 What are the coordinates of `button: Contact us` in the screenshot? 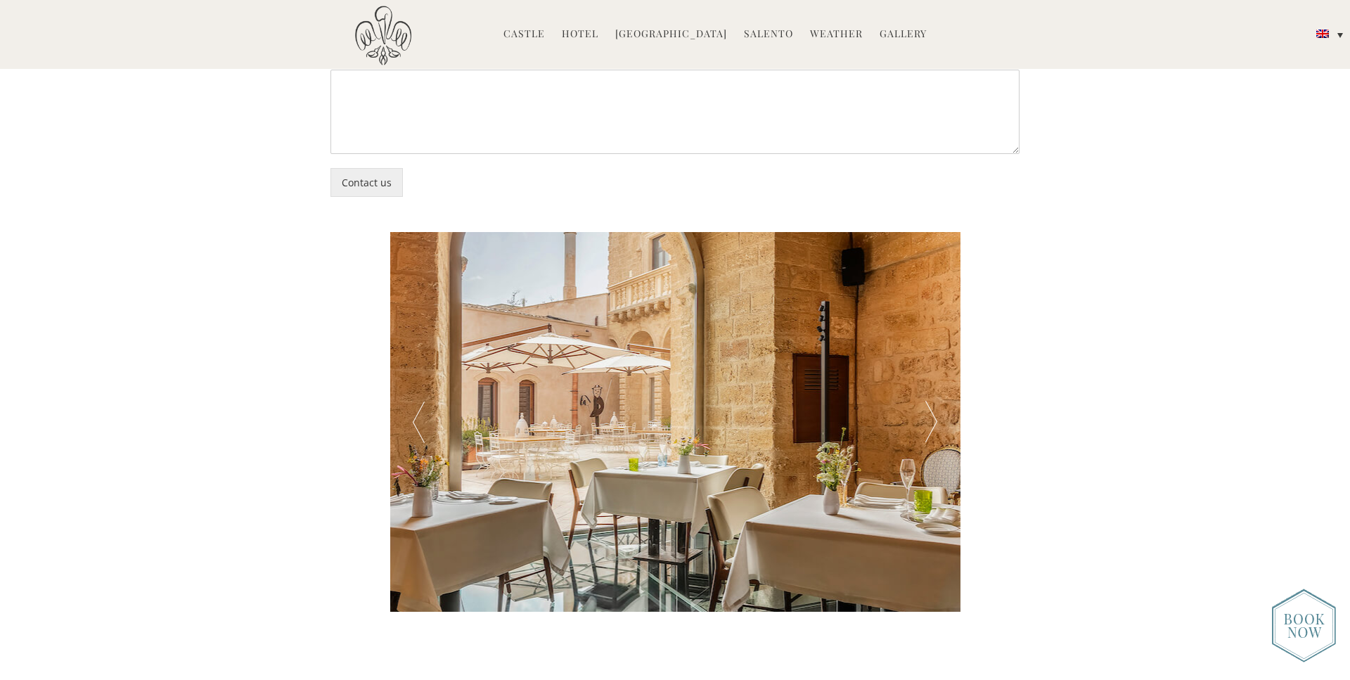 It's located at (366, 182).